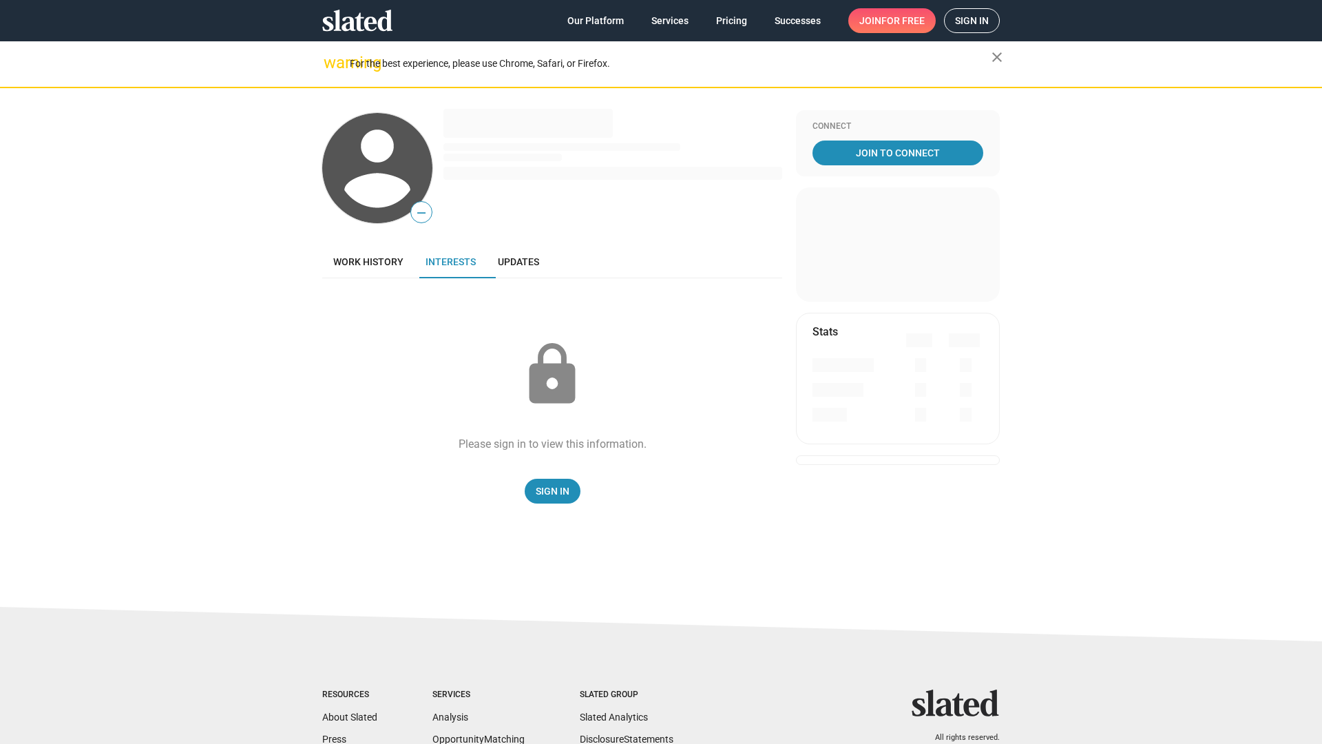  What do you see at coordinates (552, 491) in the screenshot?
I see `a: Sign In` at bounding box center [552, 491].